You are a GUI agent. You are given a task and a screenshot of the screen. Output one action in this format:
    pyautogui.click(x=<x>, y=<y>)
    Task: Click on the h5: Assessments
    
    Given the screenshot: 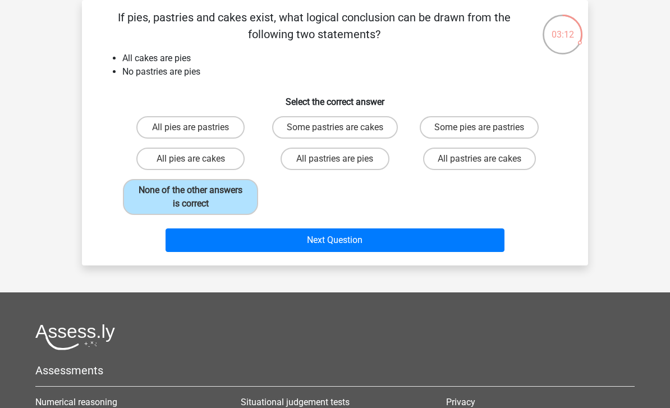 What is the action you would take?
    pyautogui.click(x=335, y=370)
    